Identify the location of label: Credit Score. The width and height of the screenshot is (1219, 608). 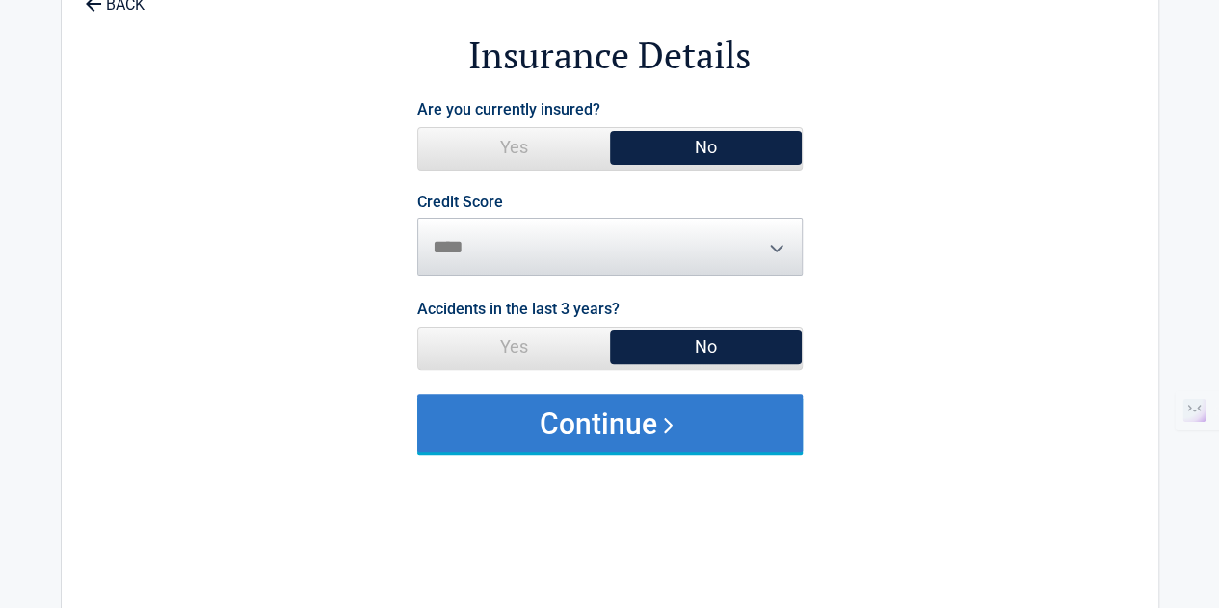
(460, 202).